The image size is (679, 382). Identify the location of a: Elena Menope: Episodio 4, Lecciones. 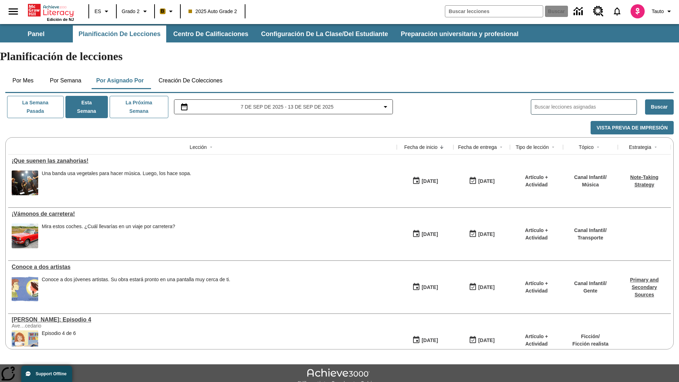
(202, 319).